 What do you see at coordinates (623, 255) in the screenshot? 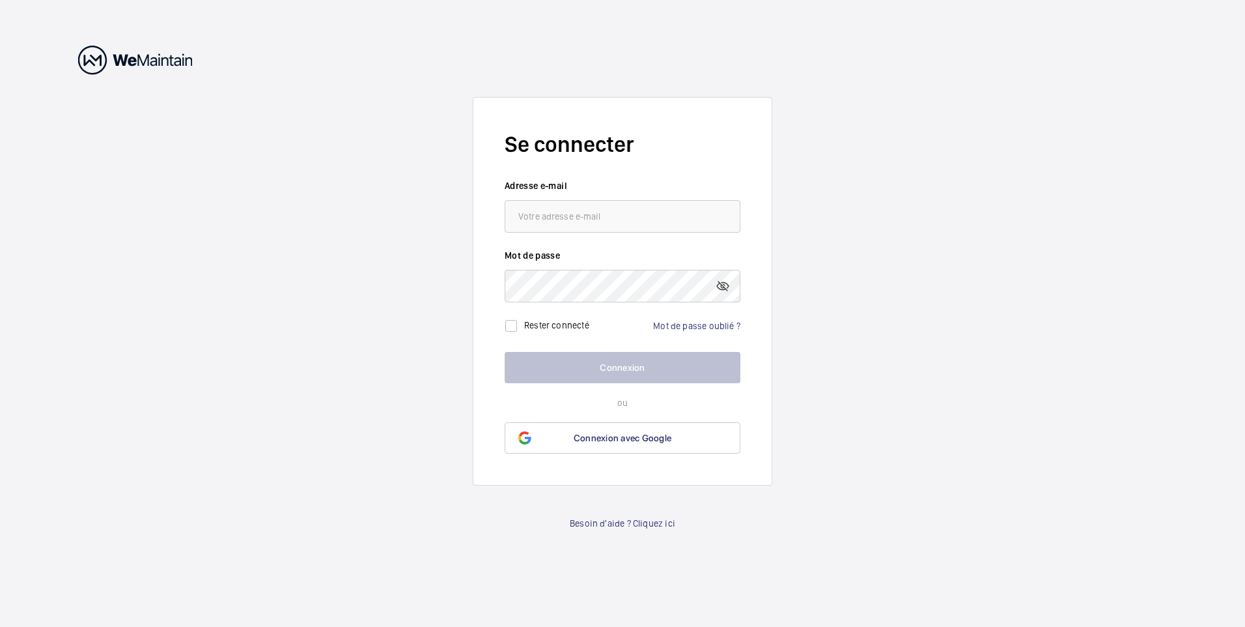
I see `label: Mot de passe` at bounding box center [623, 255].